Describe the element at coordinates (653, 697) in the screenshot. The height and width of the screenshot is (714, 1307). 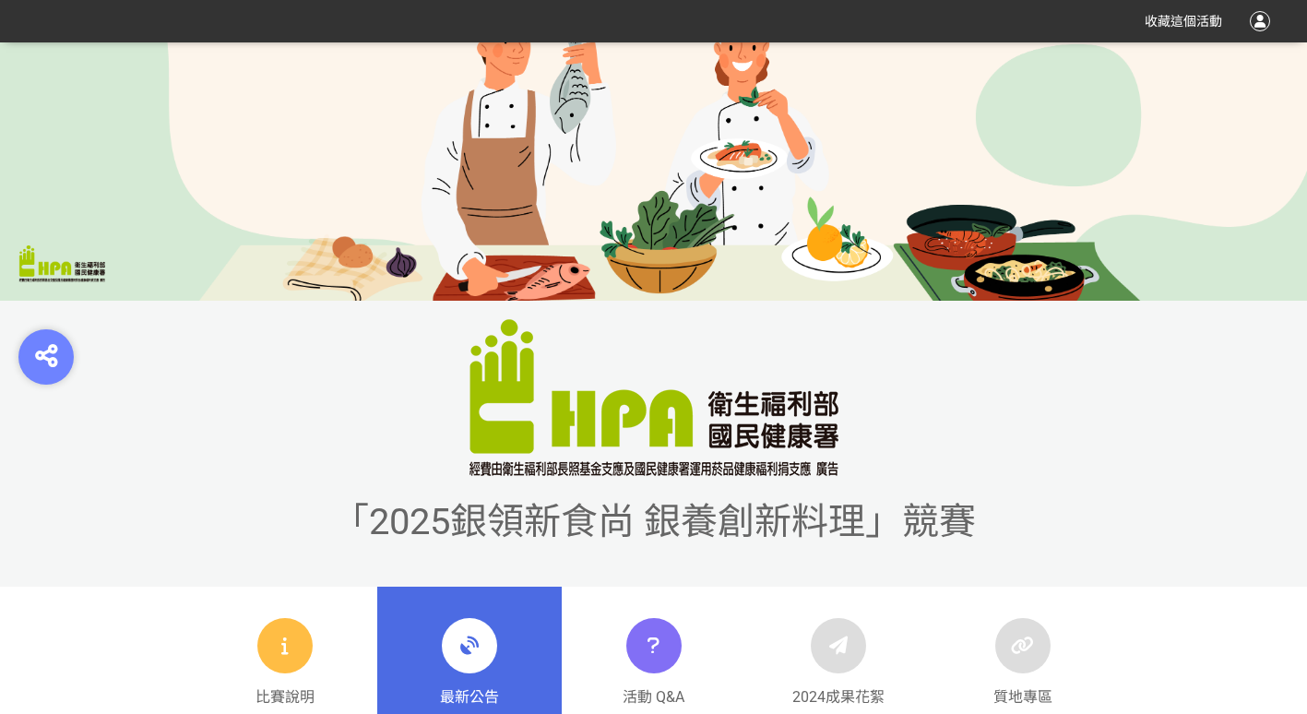
I see `span: 活動 Q&A` at that location.